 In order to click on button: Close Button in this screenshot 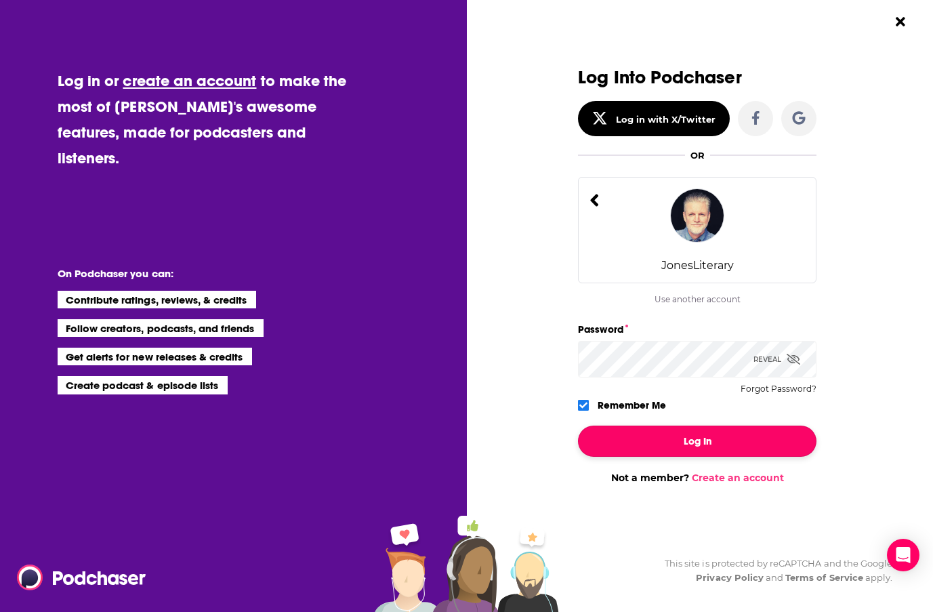, I will do `click(900, 22)`.